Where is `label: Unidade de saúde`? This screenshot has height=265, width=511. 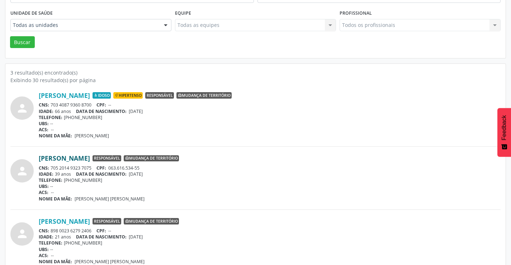 label: Unidade de saúde is located at coordinates (32, 13).